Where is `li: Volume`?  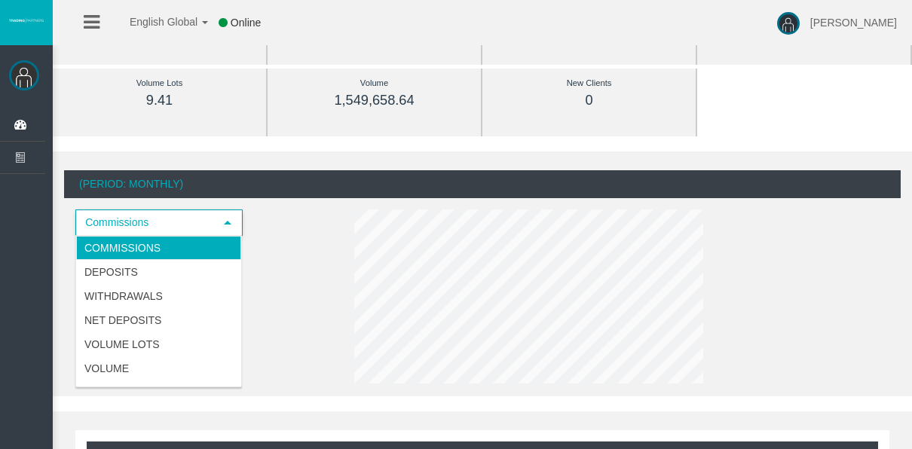
li: Volume is located at coordinates (158, 369).